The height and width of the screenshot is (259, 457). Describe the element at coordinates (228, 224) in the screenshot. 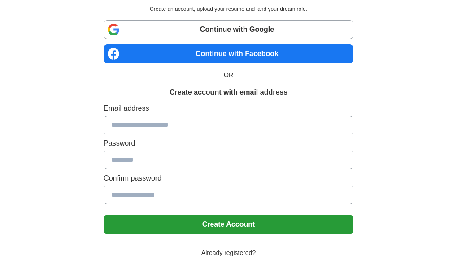

I see `button: Create Account` at that location.